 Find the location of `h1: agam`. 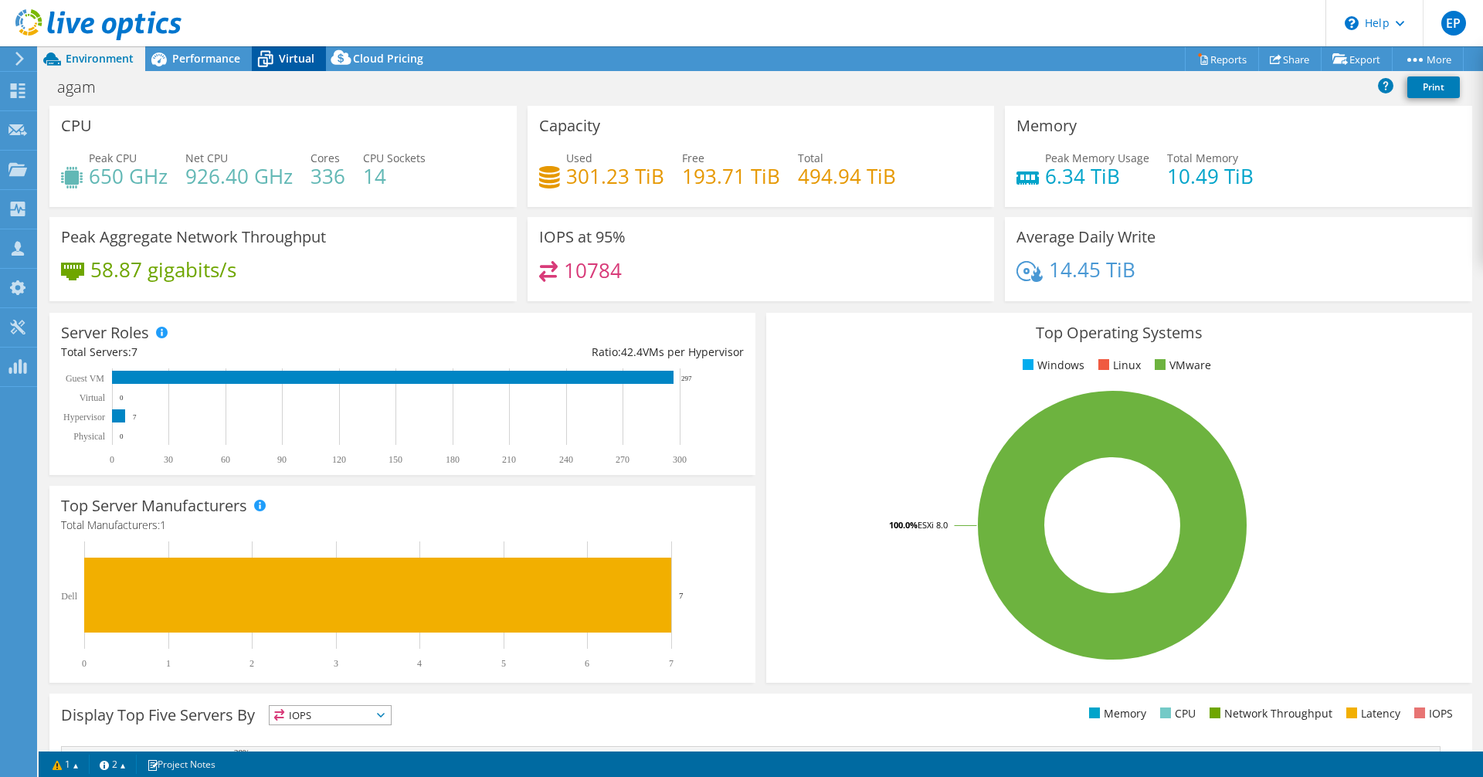

h1: agam is located at coordinates (85, 87).